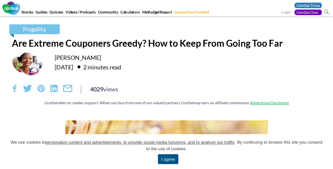 This screenshot has width=333, height=169. What do you see at coordinates (130, 13) in the screenshot?
I see `a: Calculators` at bounding box center [130, 13].